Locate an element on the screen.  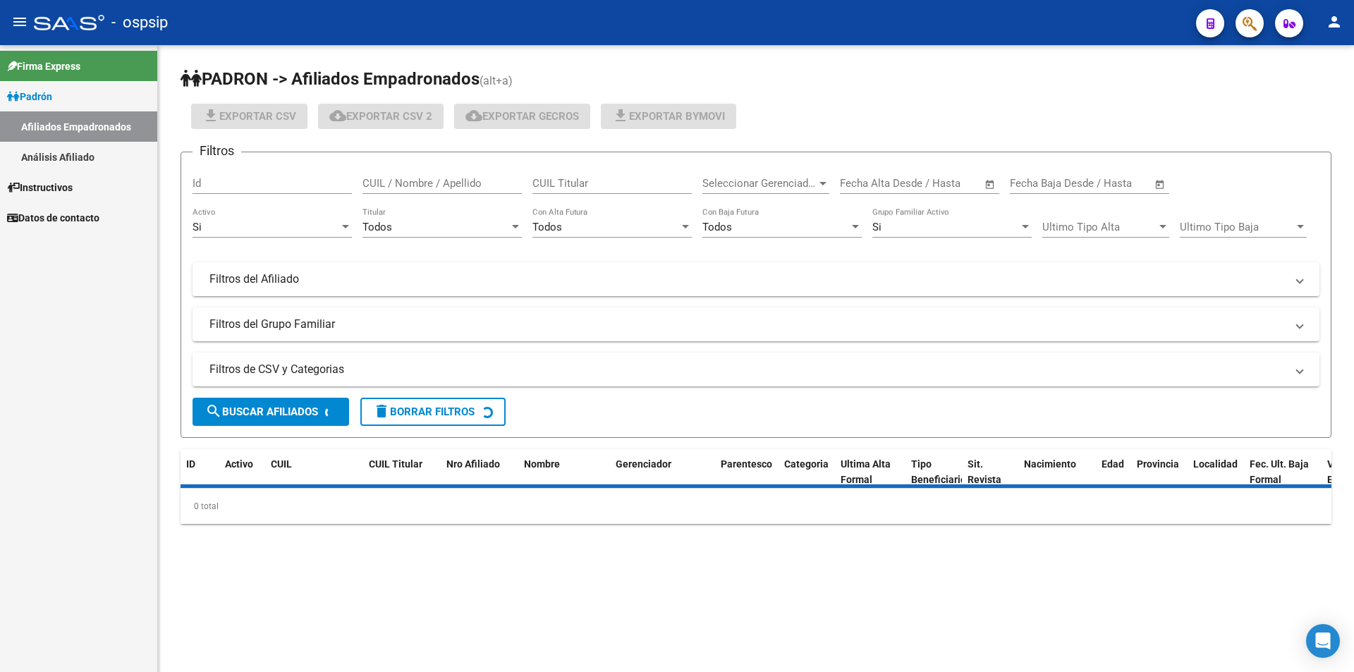
mat-icon: person is located at coordinates (1334, 22).